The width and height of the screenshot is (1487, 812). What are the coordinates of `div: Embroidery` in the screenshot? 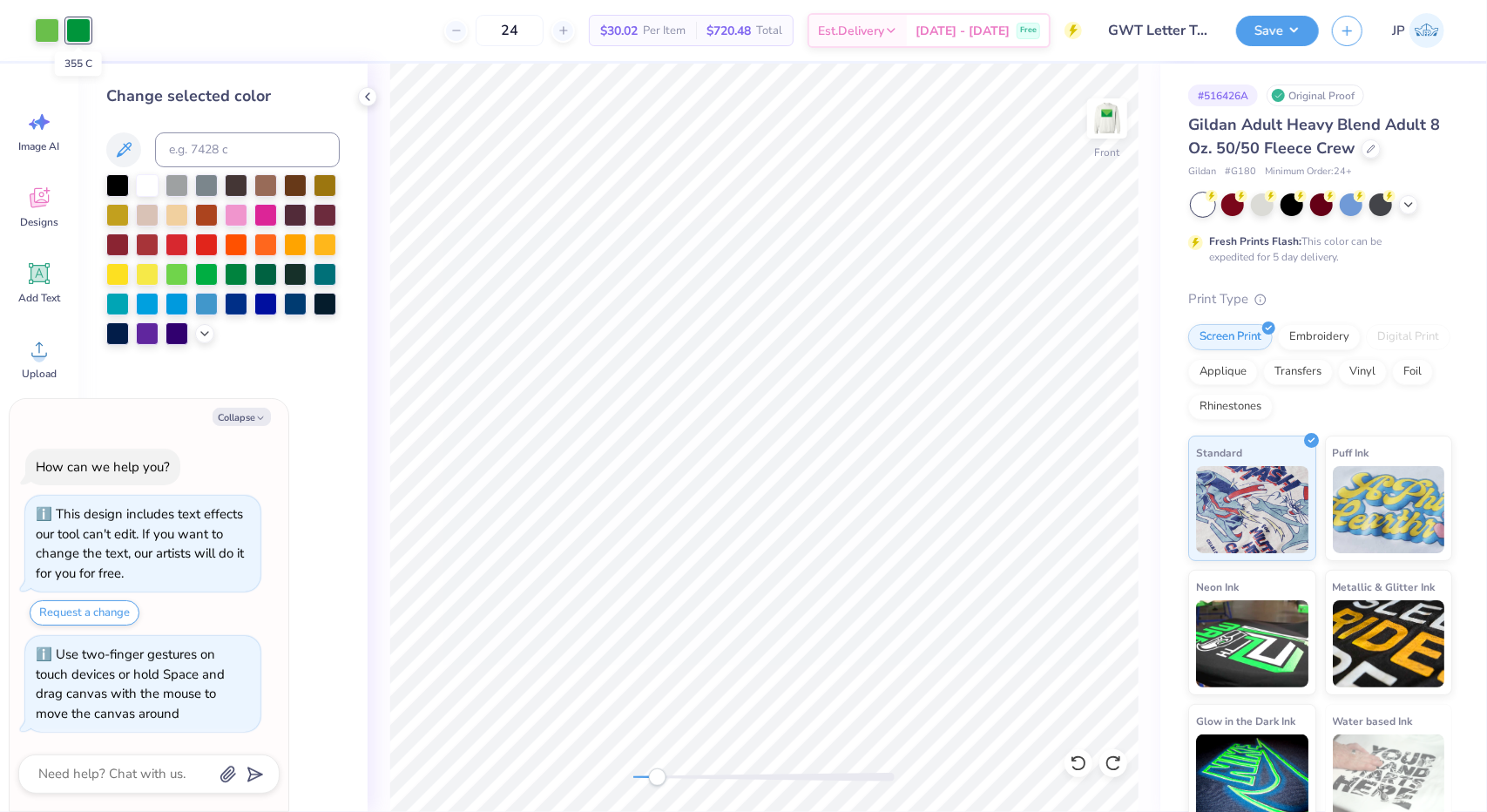 It's located at (1319, 337).